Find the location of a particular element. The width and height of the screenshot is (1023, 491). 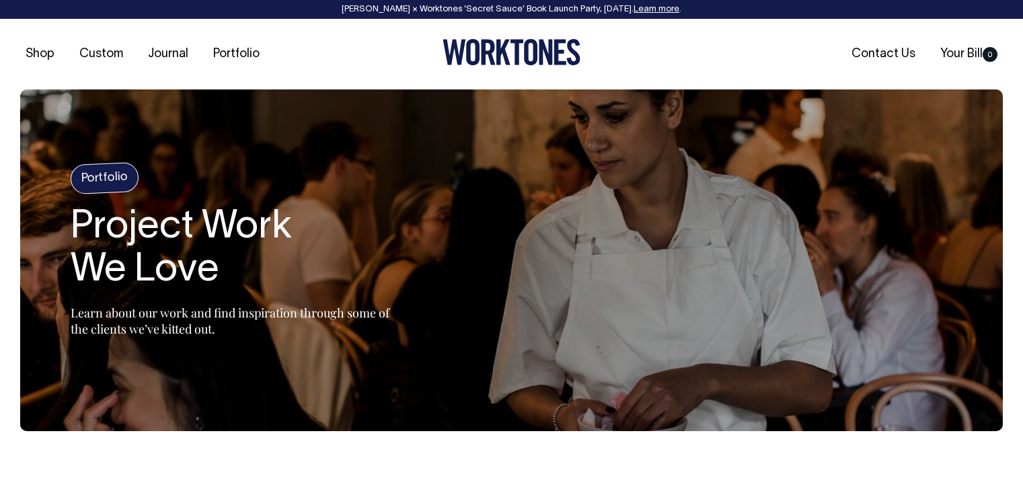

a: Journal is located at coordinates (168, 54).